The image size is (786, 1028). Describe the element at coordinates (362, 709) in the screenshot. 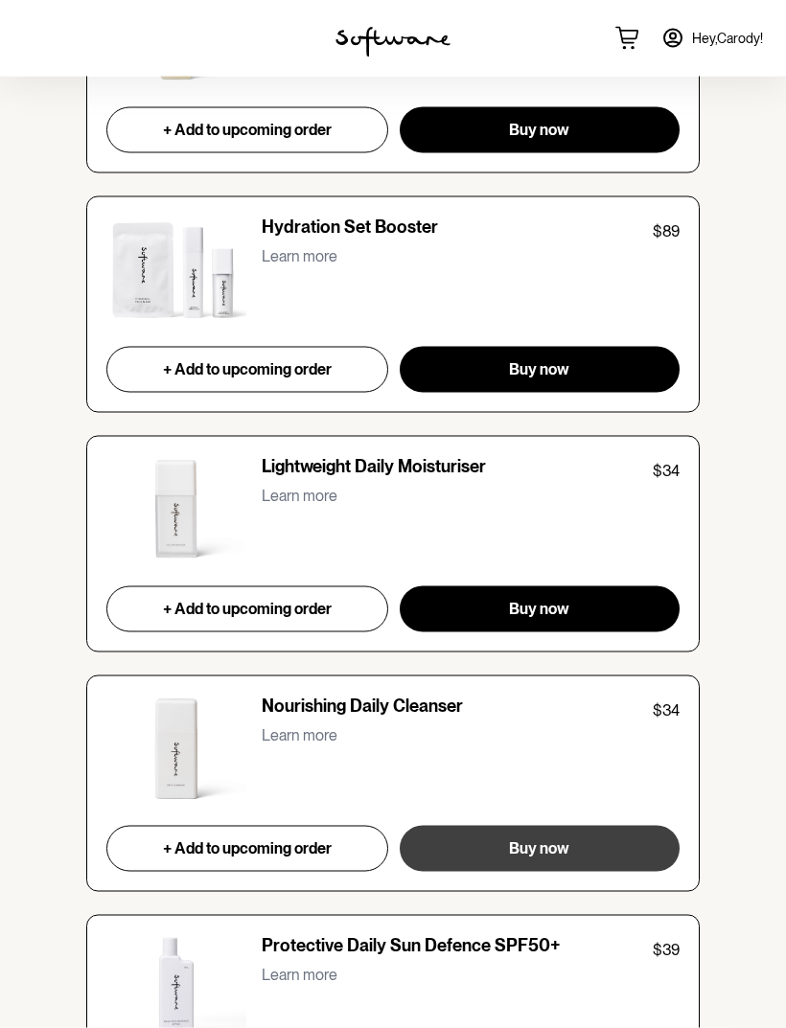

I see `p: Nourishing Daily Cleanser` at that location.